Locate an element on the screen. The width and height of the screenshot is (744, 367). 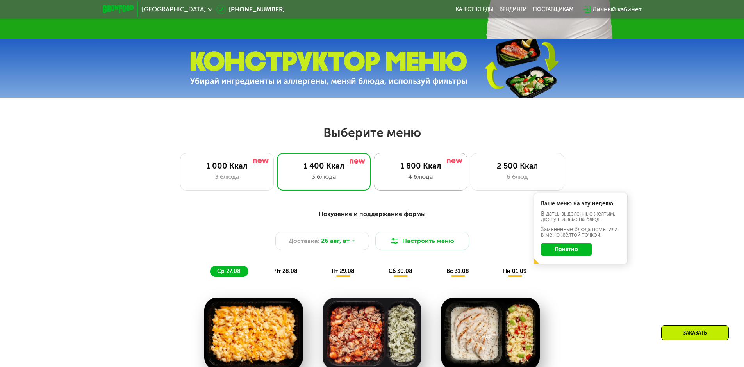
div: 2 500 Ккал is located at coordinates (517, 166).